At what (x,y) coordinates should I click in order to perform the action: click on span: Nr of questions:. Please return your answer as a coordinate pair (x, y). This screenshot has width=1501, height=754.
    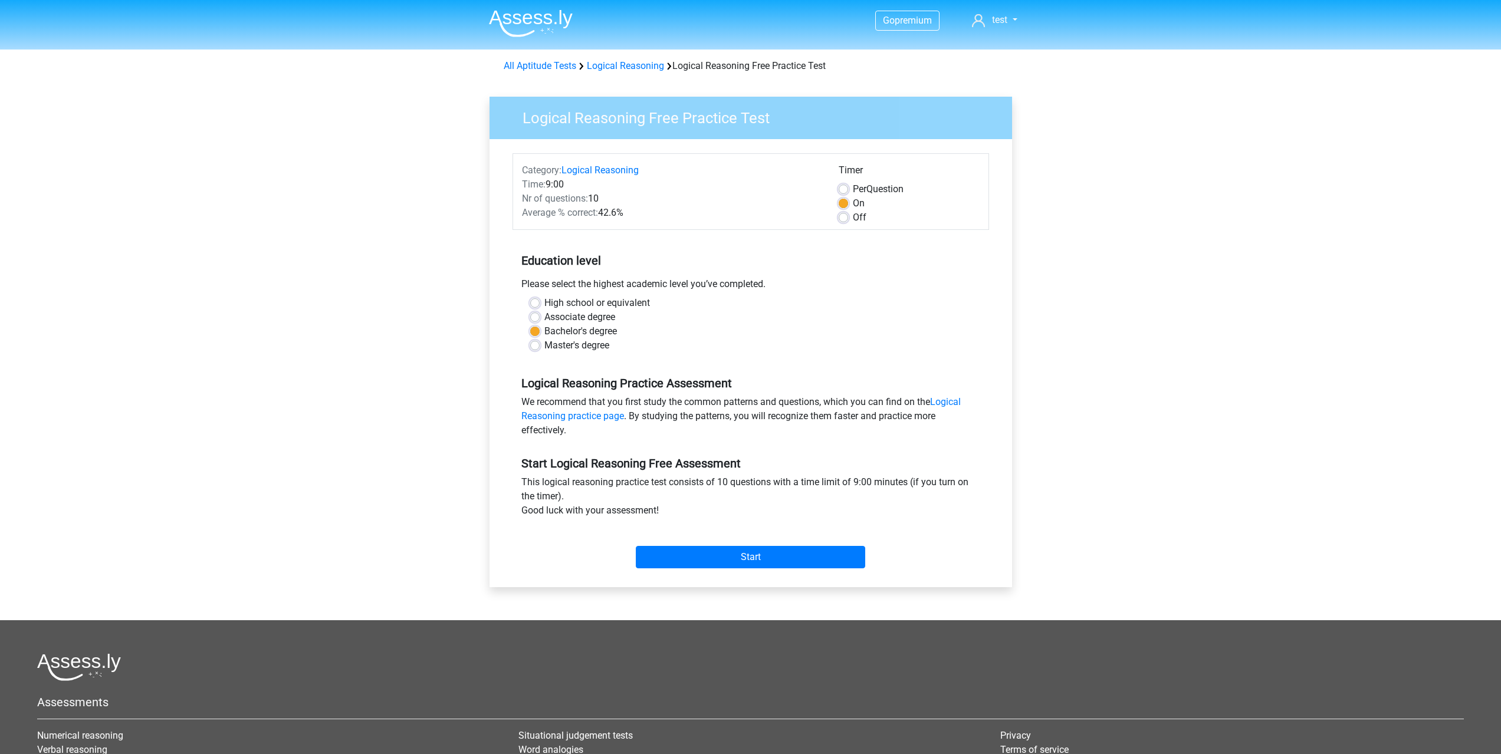
    Looking at the image, I should click on (555, 198).